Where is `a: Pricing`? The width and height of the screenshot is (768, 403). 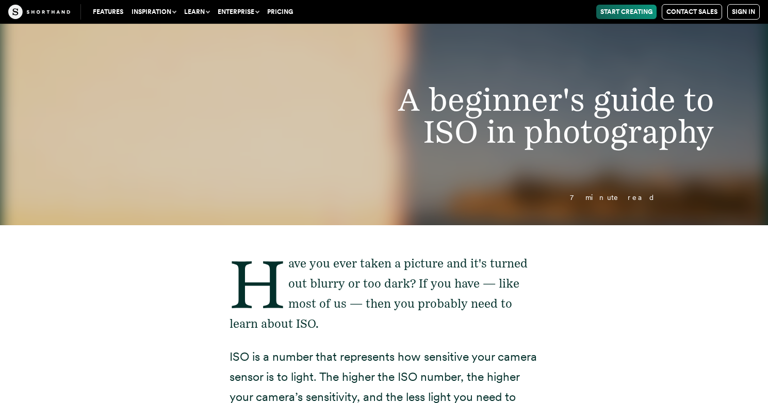 a: Pricing is located at coordinates (280, 12).